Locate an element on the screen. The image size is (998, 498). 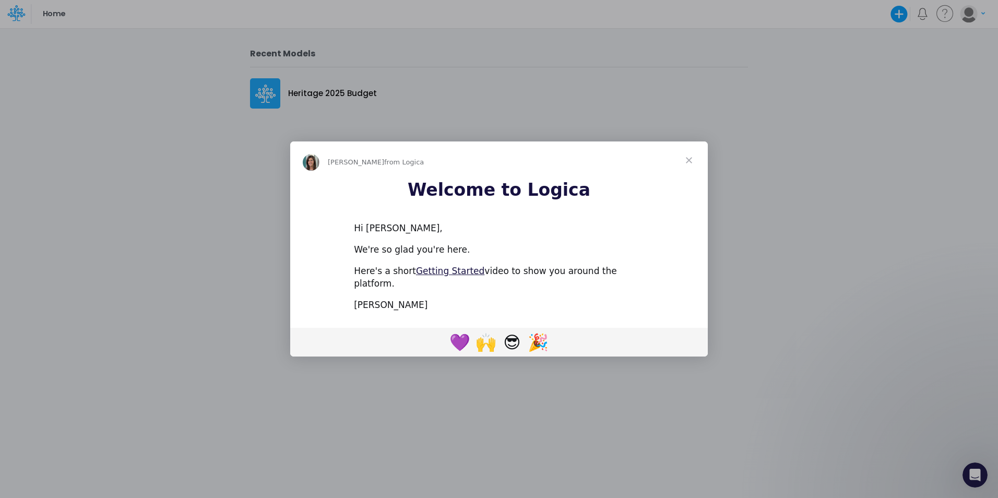
div: We're so glad you're here. is located at coordinates (499, 250).